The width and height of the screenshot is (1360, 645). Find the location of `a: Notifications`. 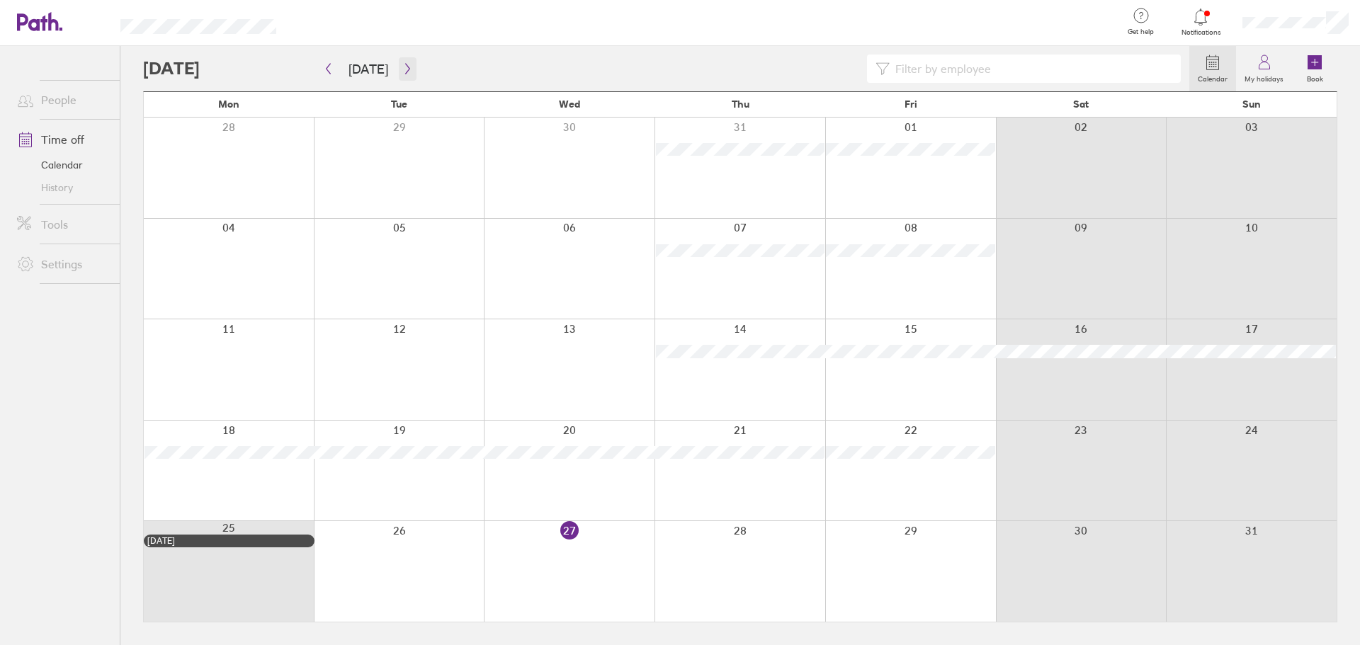

a: Notifications is located at coordinates (1200, 22).